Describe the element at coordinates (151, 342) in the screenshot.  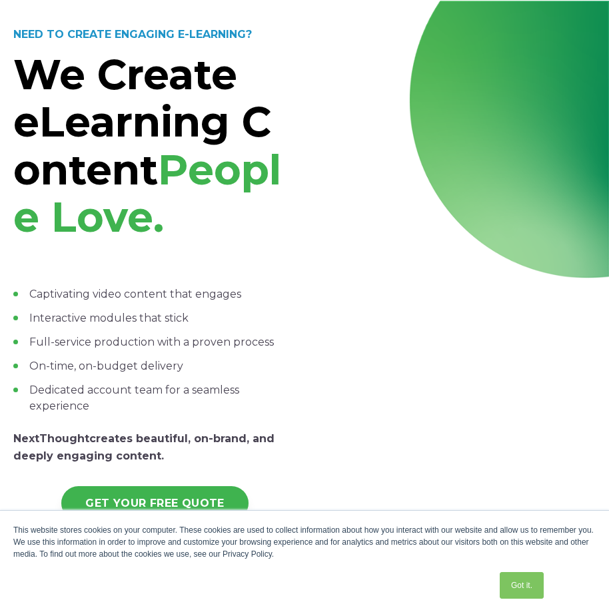
I see `span: Full-service production with a proven process` at that location.